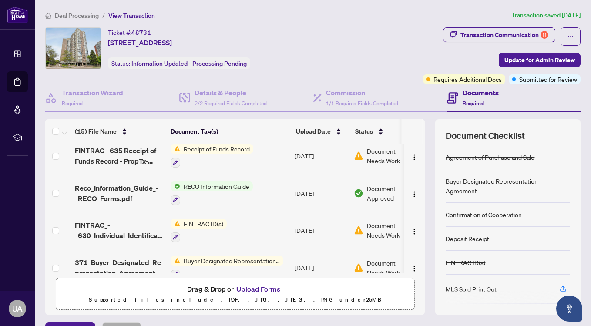  Describe the element at coordinates (467, 238) in the screenshot. I see `div: Deposit Receipt` at that location.